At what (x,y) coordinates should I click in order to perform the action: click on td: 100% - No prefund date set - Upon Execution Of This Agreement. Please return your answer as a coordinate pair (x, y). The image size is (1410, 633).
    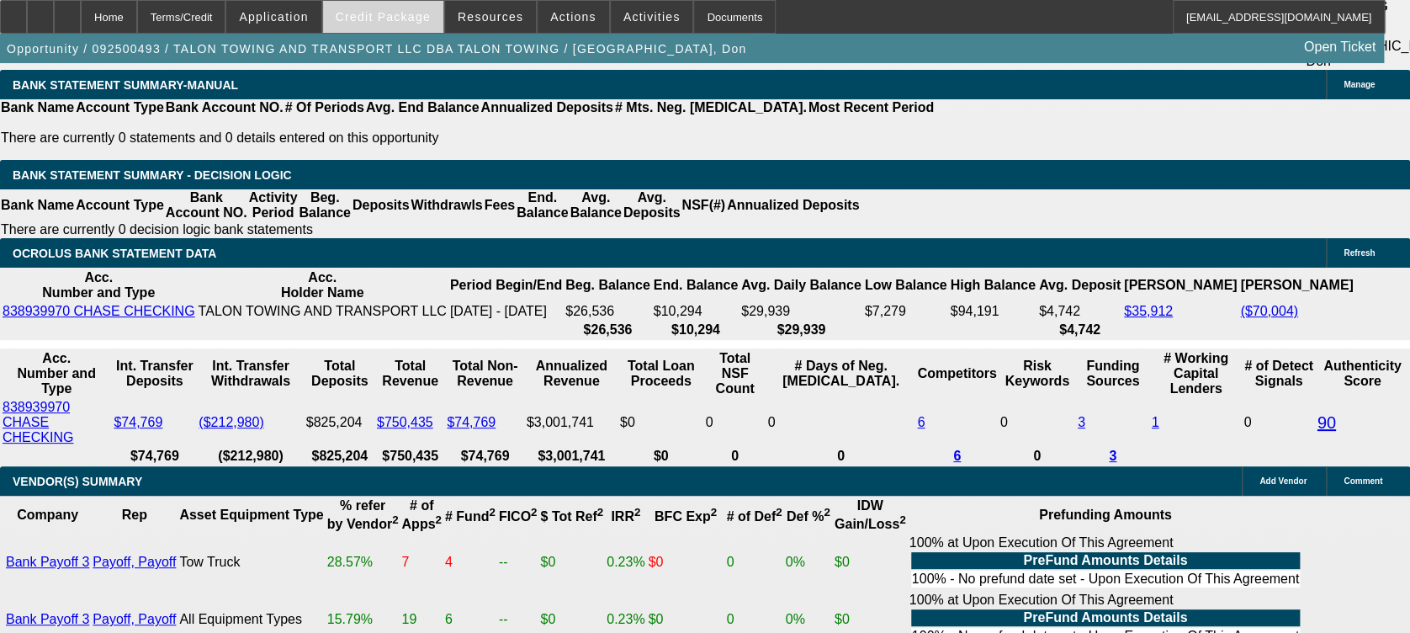
    Looking at the image, I should click on (1105, 579).